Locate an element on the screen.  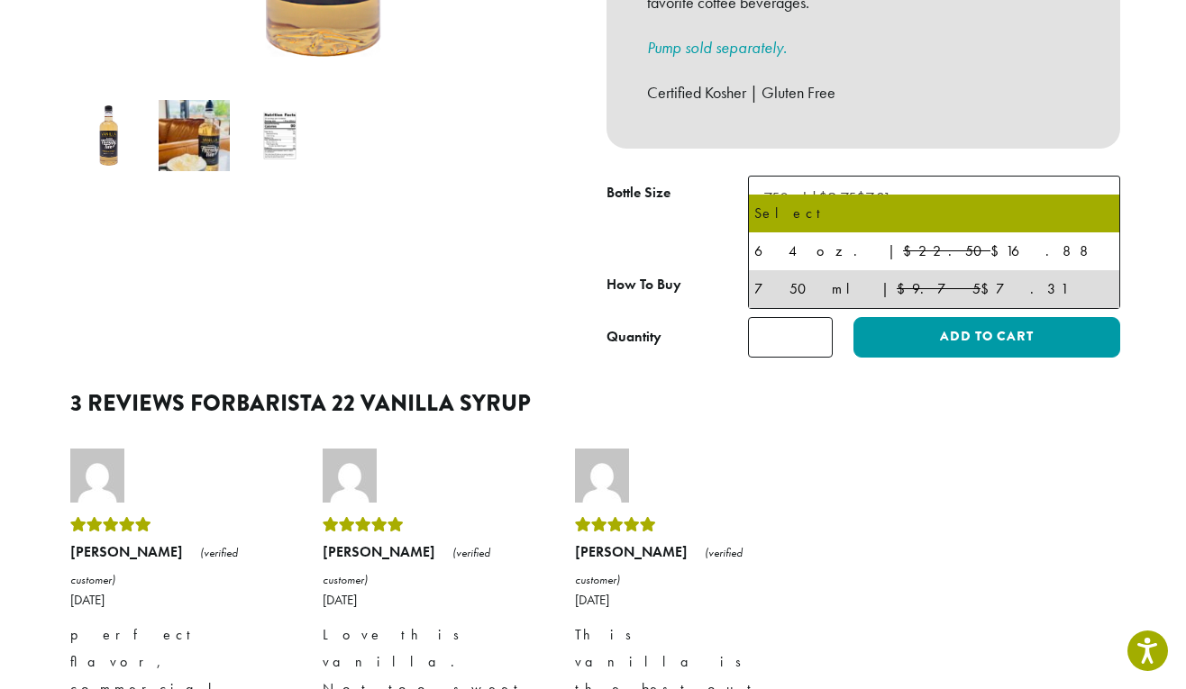
span: How To Buy is located at coordinates (643, 284).